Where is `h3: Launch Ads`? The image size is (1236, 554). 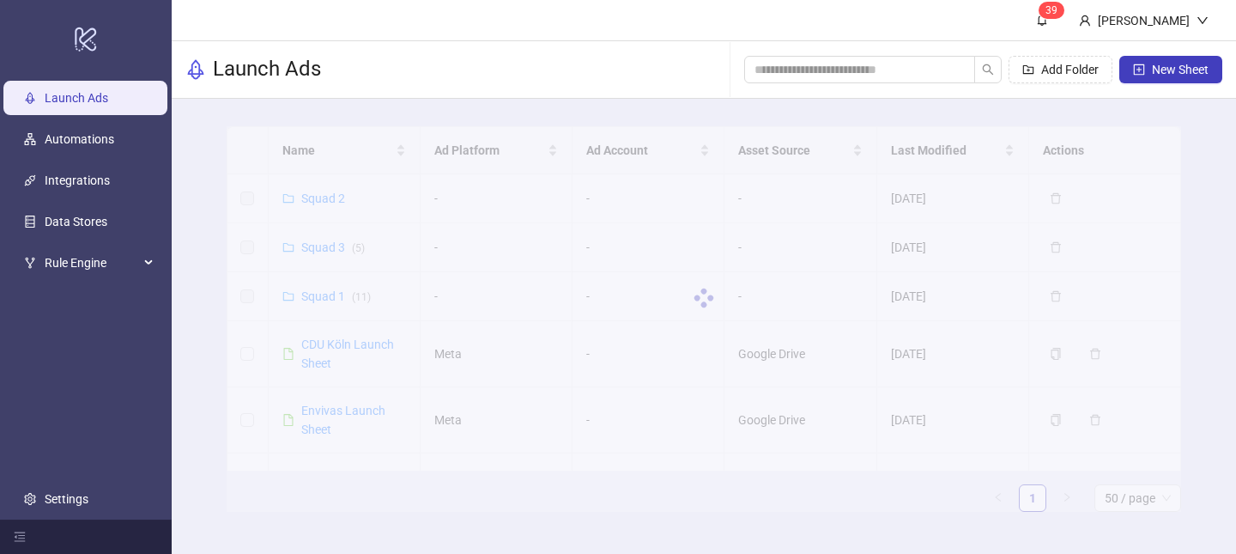
h3: Launch Ads is located at coordinates (267, 70).